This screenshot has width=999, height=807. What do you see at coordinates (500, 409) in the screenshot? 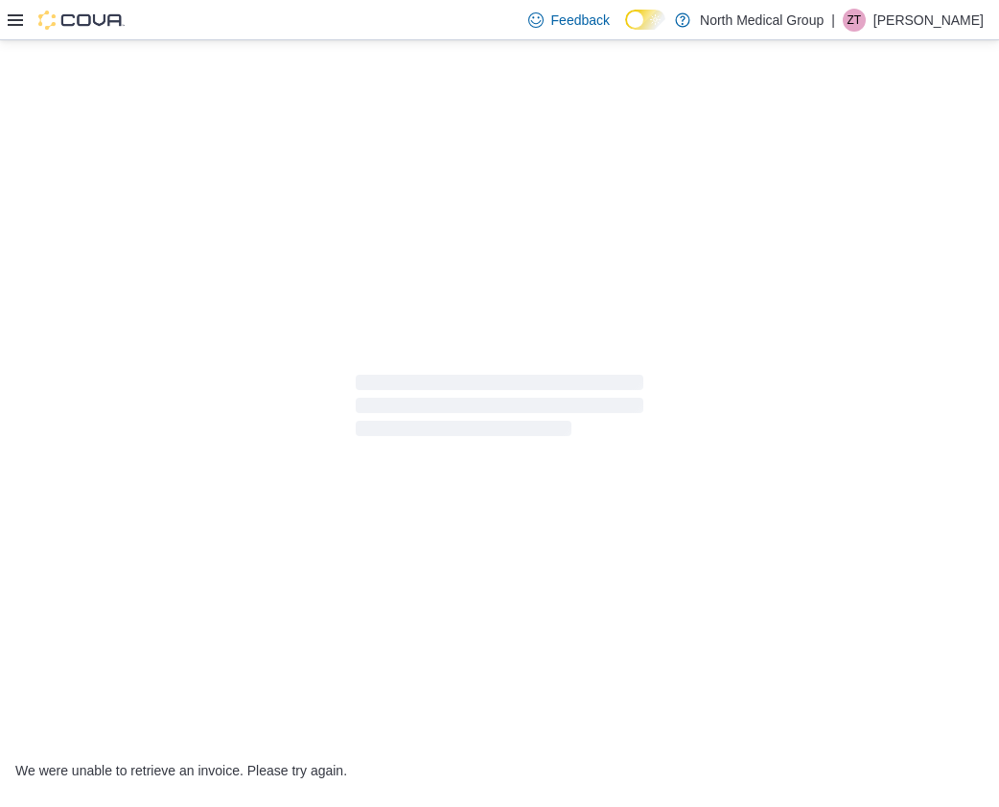
I see `span: Loading` at bounding box center [500, 409].